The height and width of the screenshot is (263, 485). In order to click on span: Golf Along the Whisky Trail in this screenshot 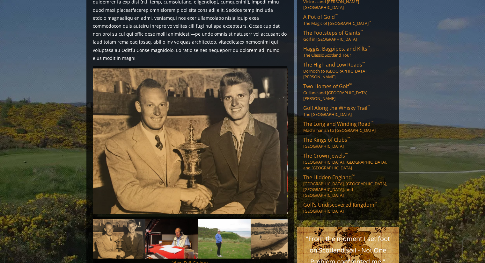, I will do `click(337, 108)`.